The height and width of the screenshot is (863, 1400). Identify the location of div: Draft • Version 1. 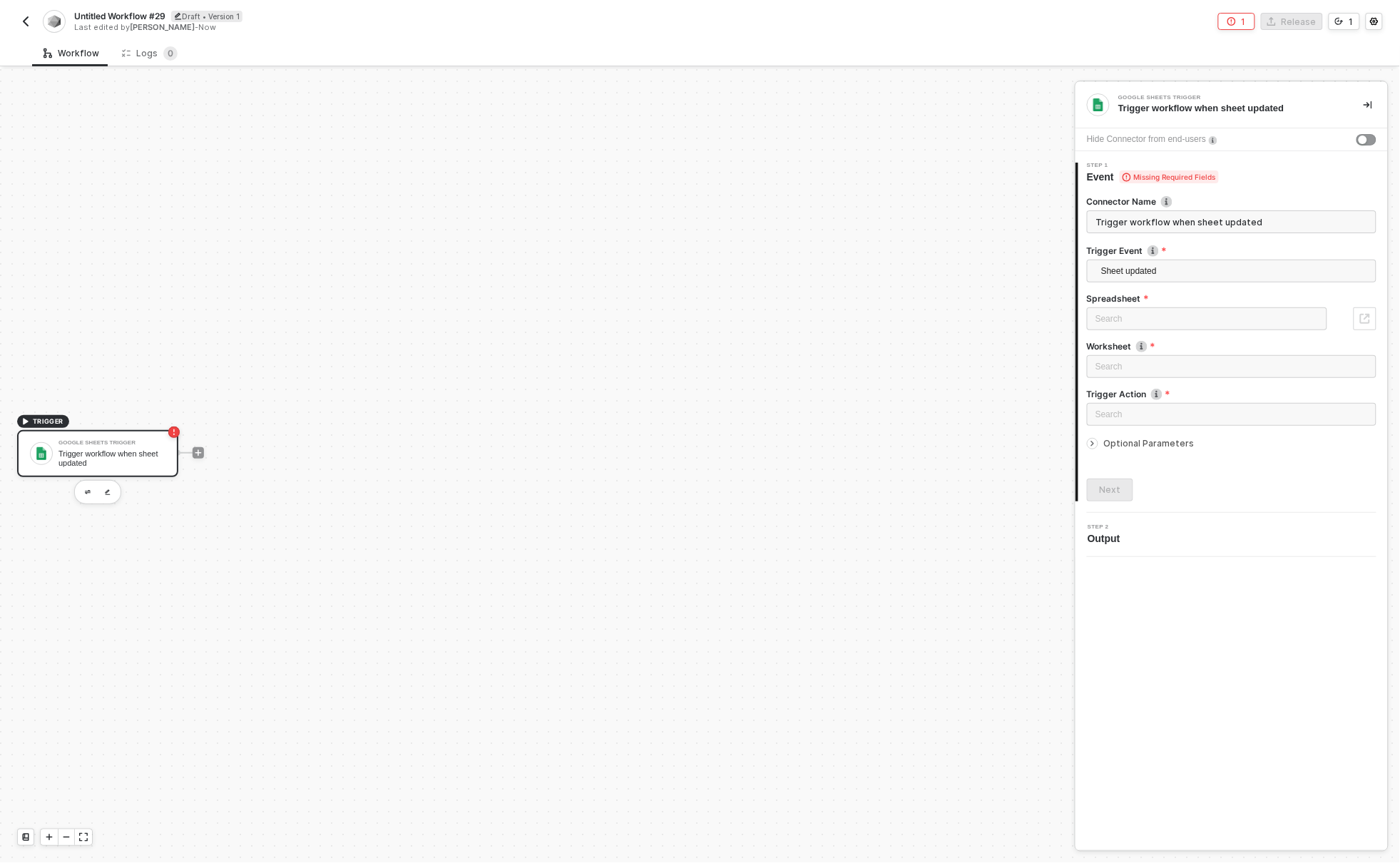
(207, 17).